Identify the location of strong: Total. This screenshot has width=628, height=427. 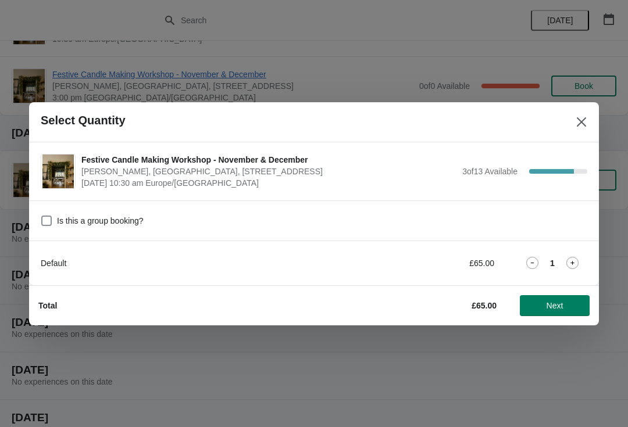
(48, 306).